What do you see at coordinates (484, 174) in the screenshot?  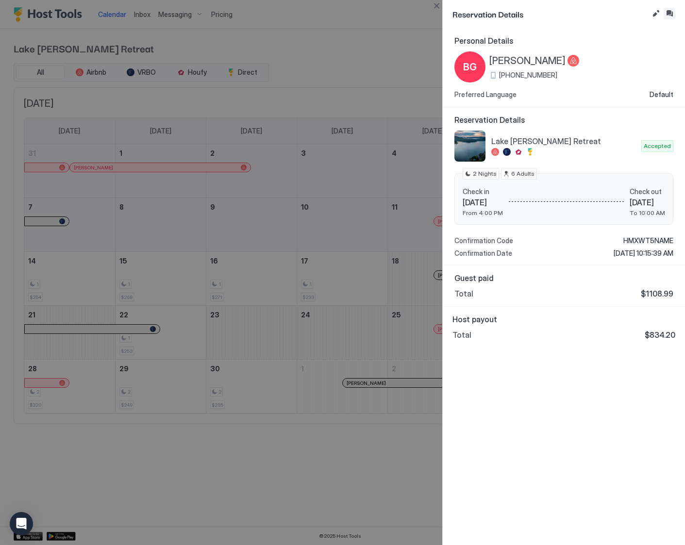 I see `span: 2 Nights` at bounding box center [484, 174].